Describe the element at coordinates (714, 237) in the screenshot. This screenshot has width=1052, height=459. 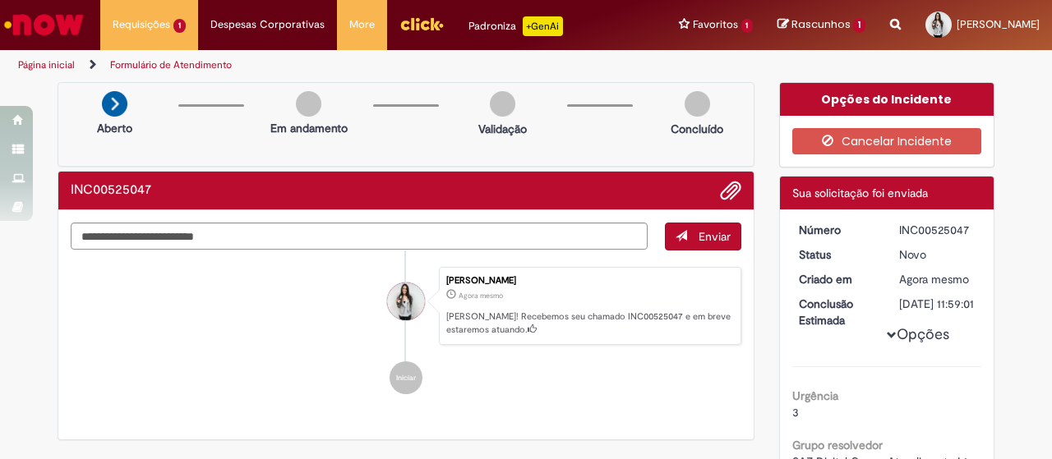
I see `span: Enviar` at that location.